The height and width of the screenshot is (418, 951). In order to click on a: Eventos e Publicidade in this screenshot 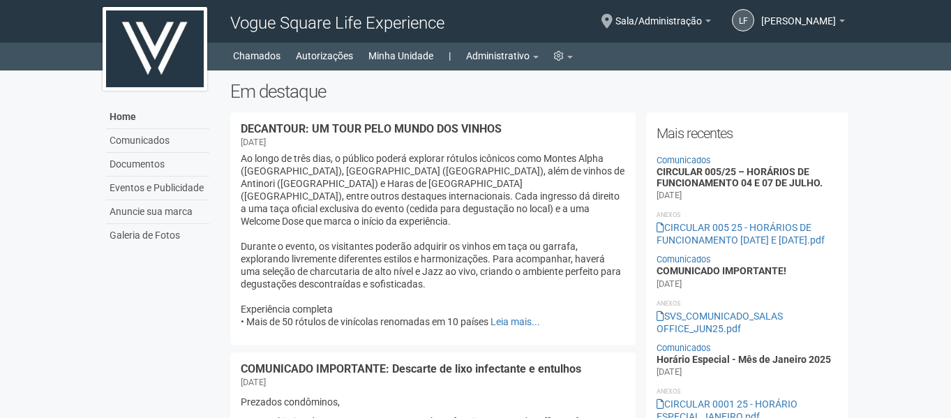, I will do `click(158, 188)`.